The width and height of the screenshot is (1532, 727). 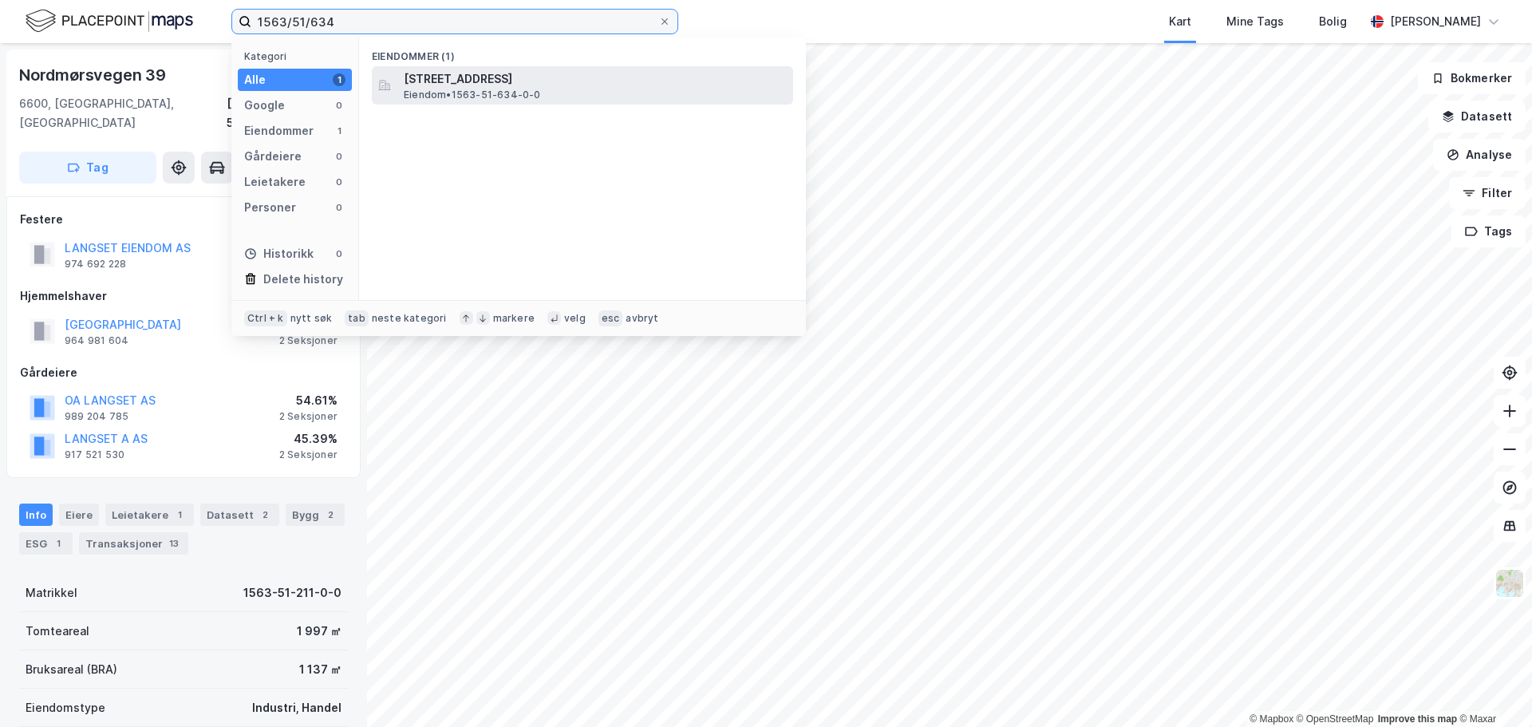 I want to click on div: Personer, so click(x=270, y=207).